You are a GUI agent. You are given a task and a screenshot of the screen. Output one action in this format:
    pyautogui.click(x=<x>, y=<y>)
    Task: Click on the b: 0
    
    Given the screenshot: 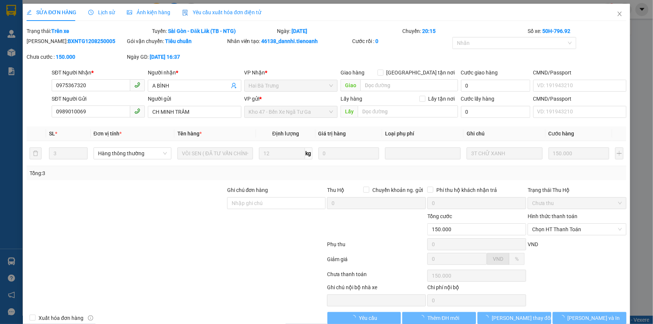 What is the action you would take?
    pyautogui.click(x=377, y=41)
    